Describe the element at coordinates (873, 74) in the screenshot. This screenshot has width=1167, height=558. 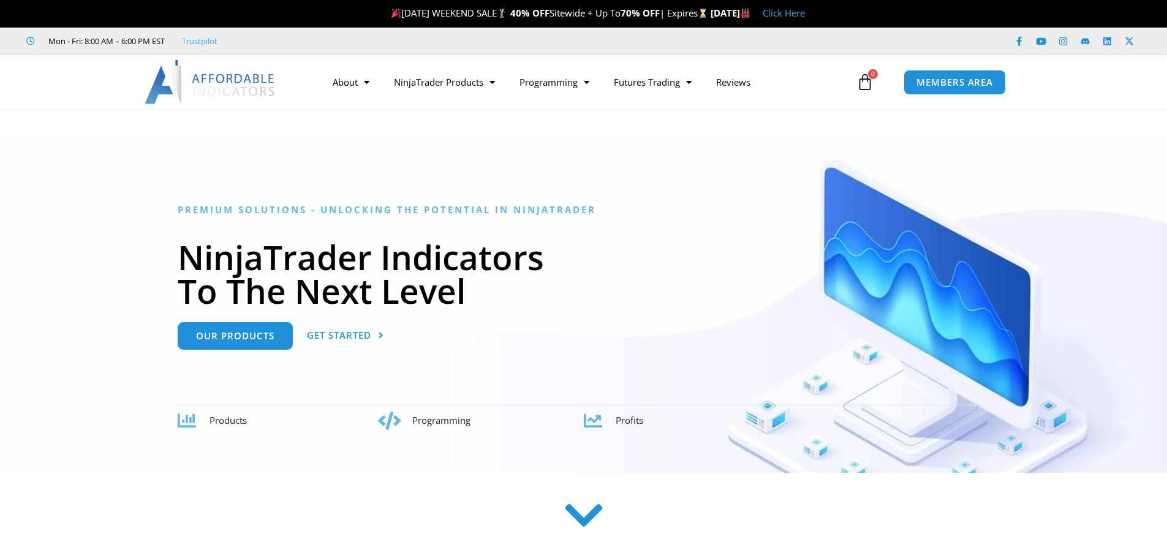
I see `span: 0` at that location.